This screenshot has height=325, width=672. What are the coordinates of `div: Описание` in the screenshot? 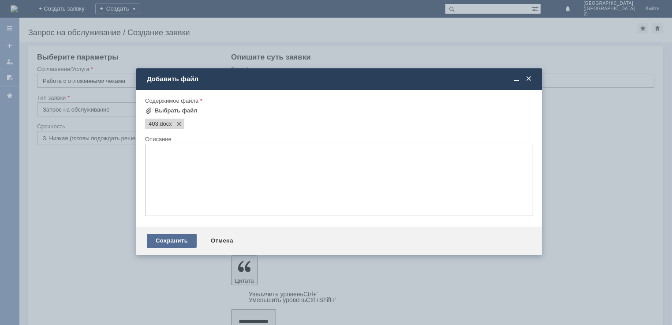 It's located at (338, 139).